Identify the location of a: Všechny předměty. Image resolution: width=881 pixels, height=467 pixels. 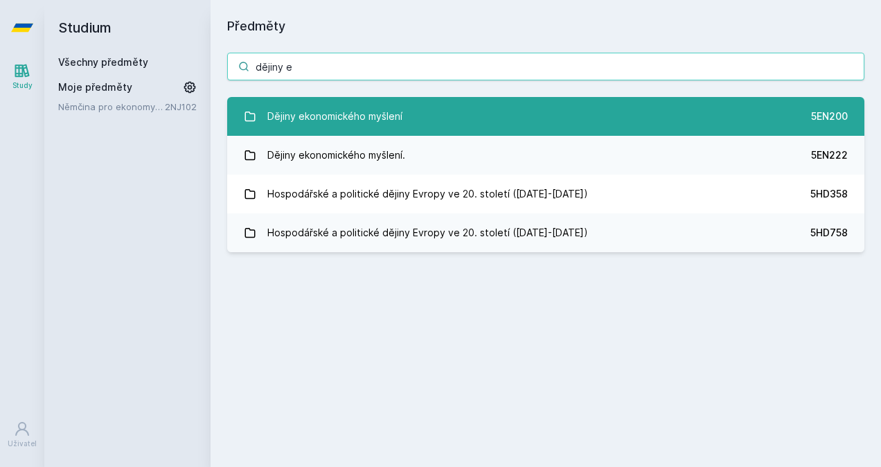
(103, 62).